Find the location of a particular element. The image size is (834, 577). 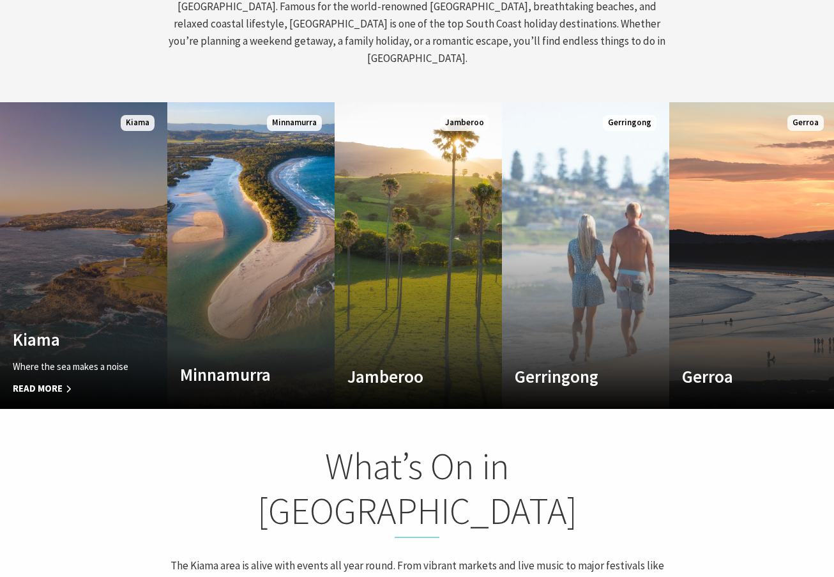

h4: Gerringong is located at coordinates (573, 376).